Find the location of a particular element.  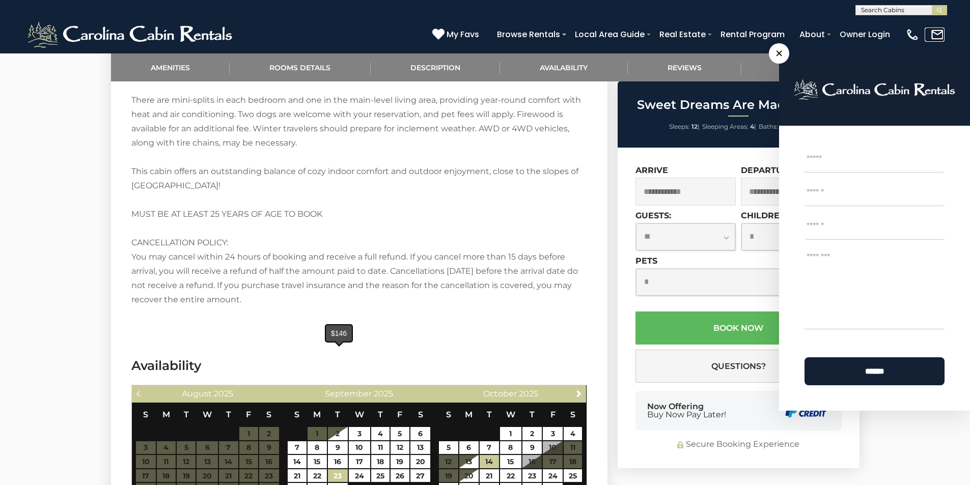

a: Local Area Guide is located at coordinates (609, 34).